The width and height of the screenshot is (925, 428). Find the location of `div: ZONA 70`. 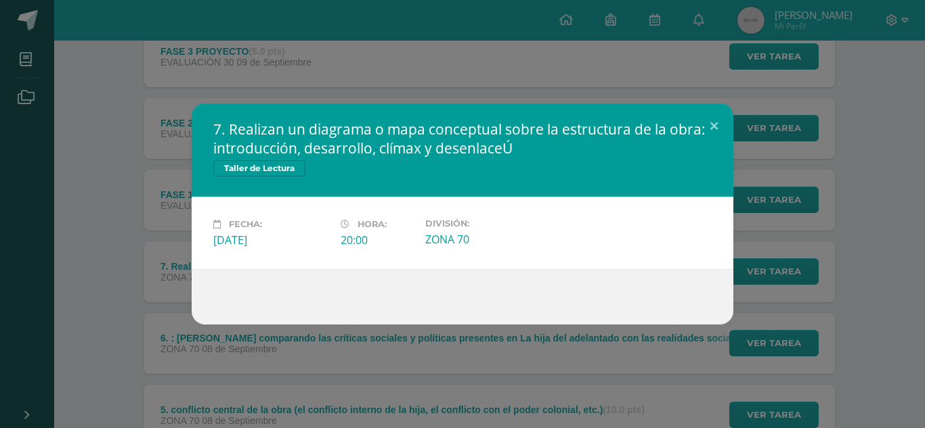

div: ZONA 70 is located at coordinates (483, 240).